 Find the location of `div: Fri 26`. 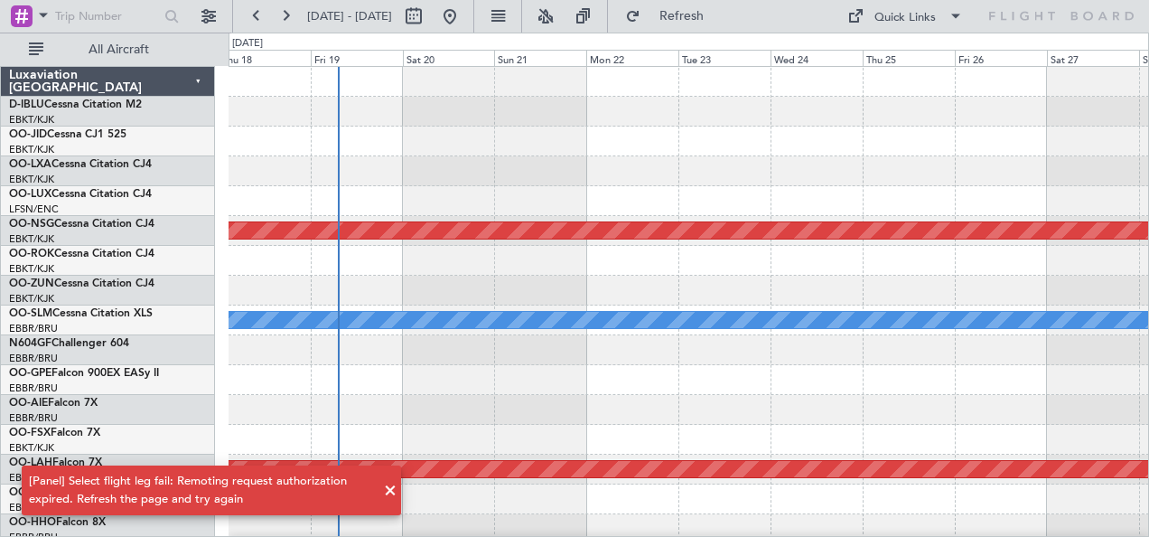

div: Fri 26 is located at coordinates (1001, 58).